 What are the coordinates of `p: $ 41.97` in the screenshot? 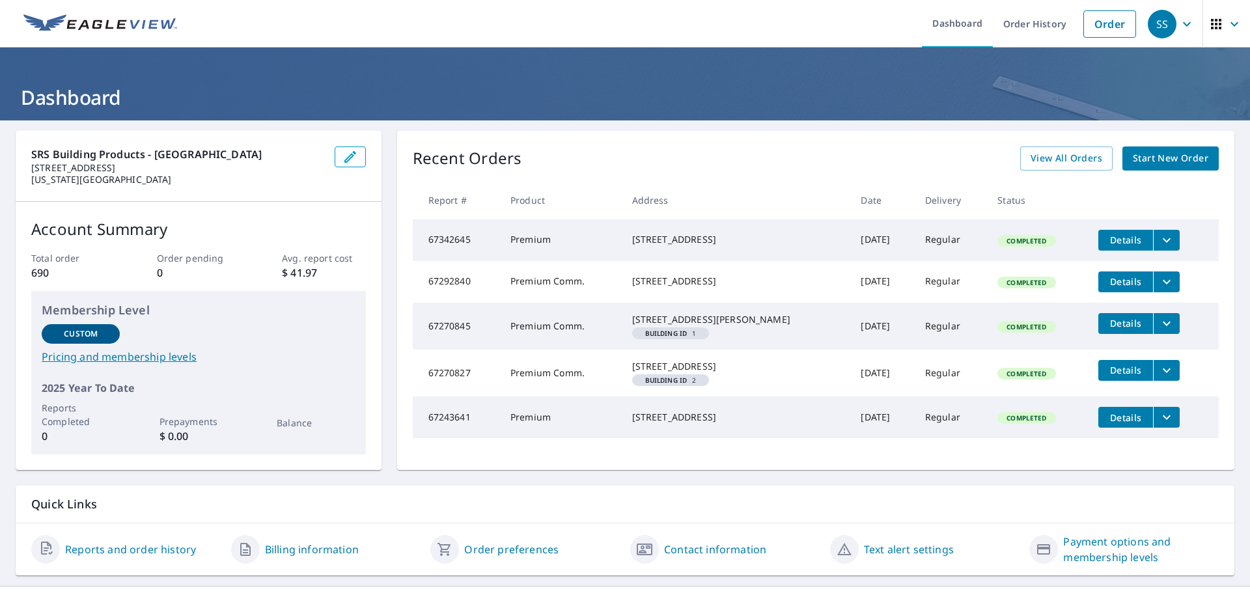 It's located at (324, 273).